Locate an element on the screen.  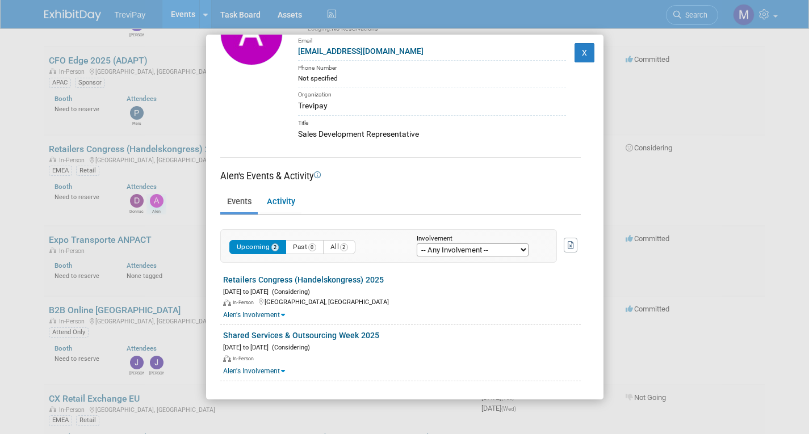
a: Shared Services & Outsourcing Week 2025 is located at coordinates (301, 336).